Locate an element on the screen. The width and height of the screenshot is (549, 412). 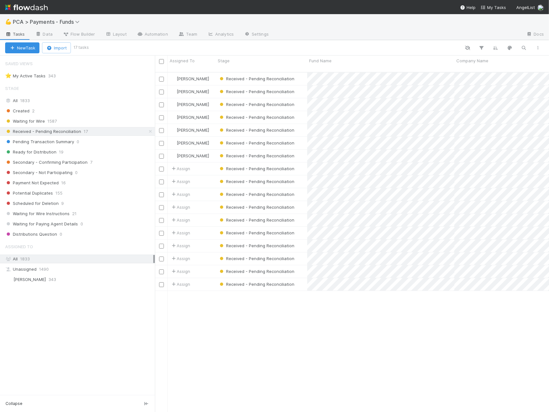
span: Fund Name is located at coordinates (321, 61).